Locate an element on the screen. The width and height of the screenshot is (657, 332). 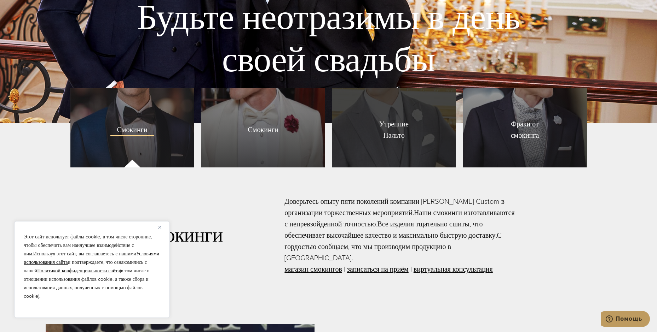
ya-tr-span: магазин смокингов is located at coordinates (313, 269).